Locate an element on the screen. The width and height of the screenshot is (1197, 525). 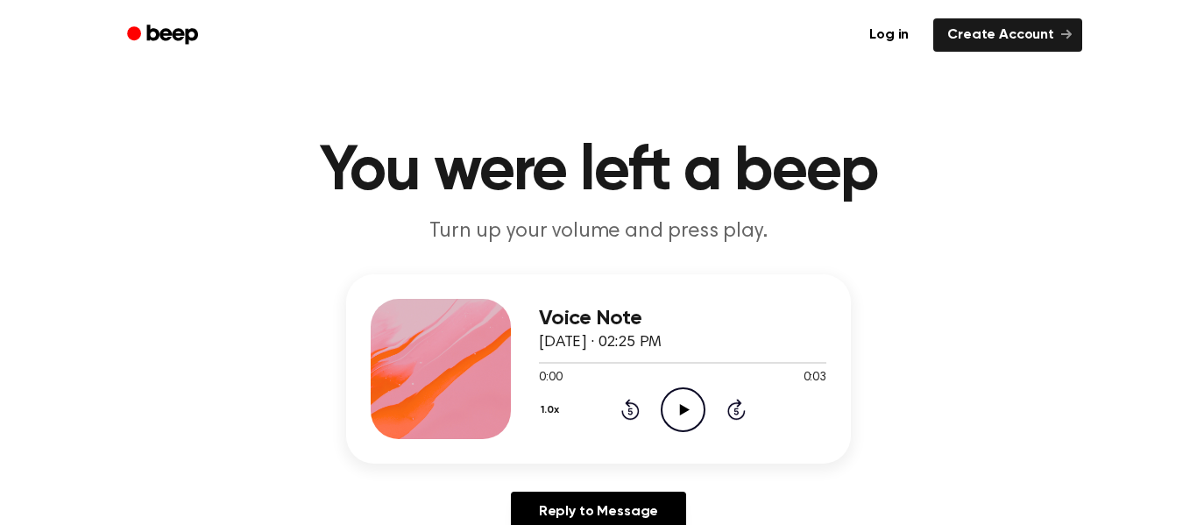
h1: You were left a beep is located at coordinates (599, 172).